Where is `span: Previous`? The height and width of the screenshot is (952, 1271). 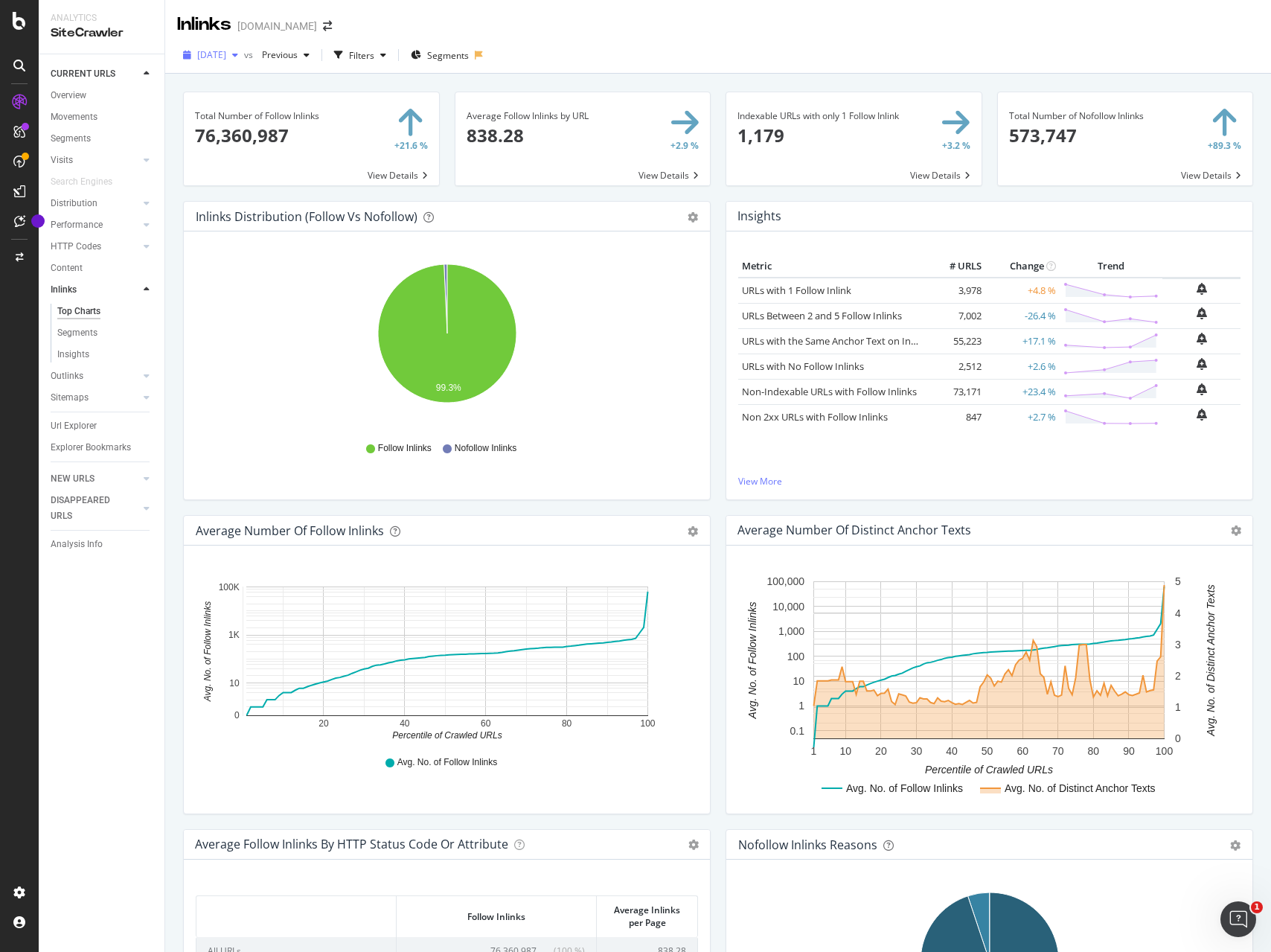
span: Previous is located at coordinates (277, 54).